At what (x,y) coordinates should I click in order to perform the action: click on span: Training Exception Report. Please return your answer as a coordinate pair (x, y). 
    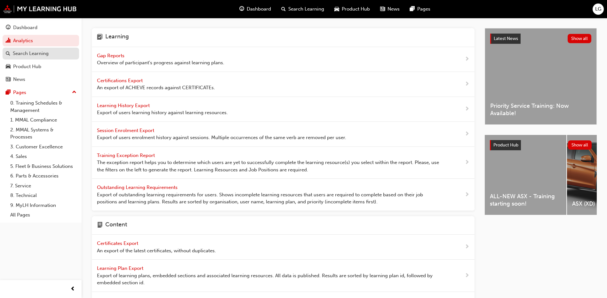
    Looking at the image, I should click on (126, 156).